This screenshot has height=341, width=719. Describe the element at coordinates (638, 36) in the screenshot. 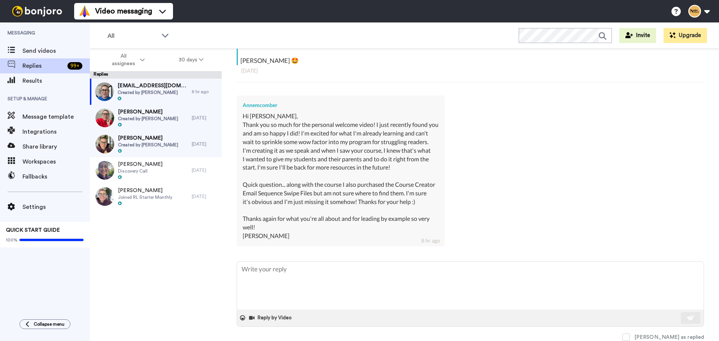

I see `button: Invite` at that location.